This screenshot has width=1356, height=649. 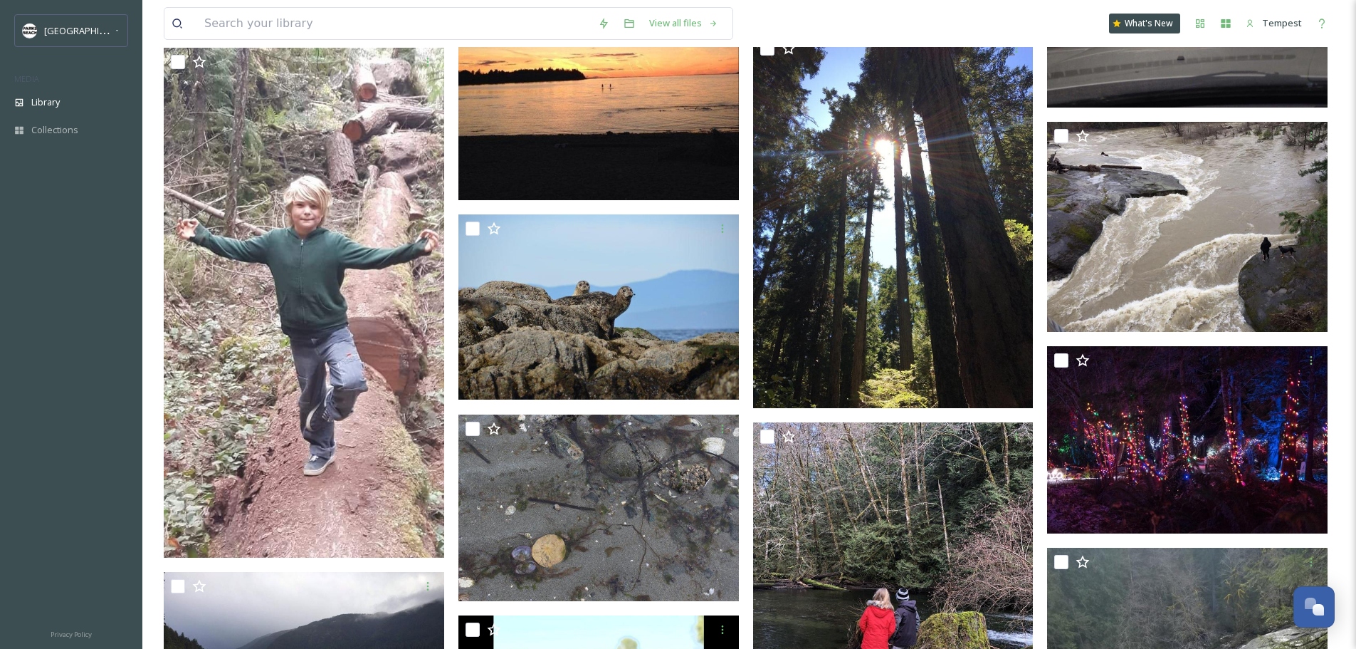 What do you see at coordinates (394, 23) in the screenshot?
I see `input: Search your library` at bounding box center [394, 23].